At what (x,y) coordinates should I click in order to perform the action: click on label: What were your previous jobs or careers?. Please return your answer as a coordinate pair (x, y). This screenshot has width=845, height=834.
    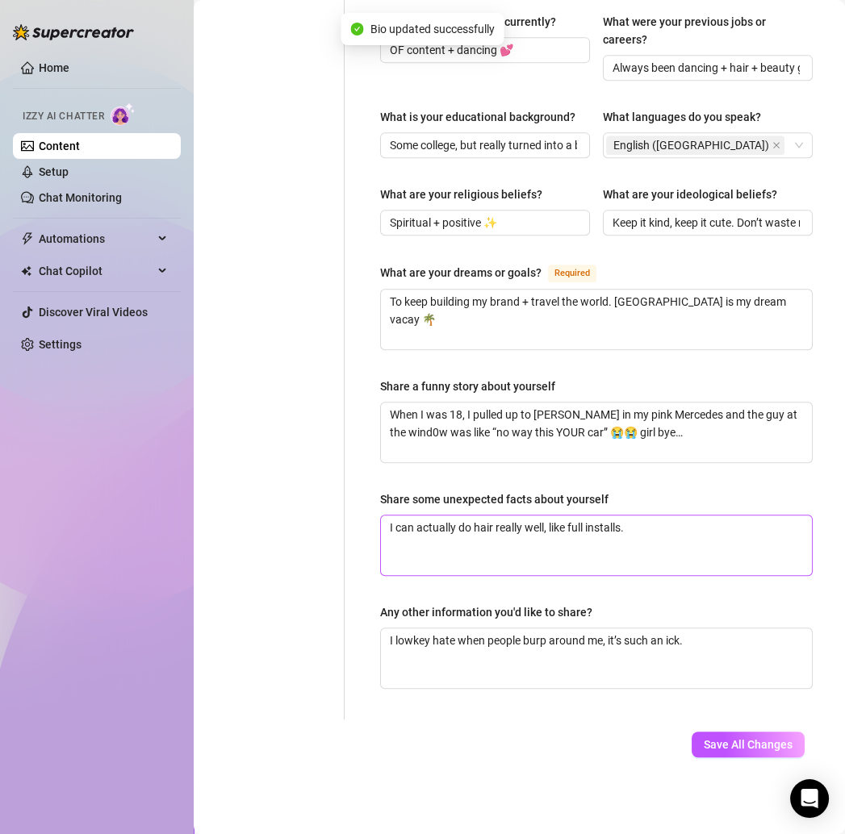
    Looking at the image, I should click on (707, 31).